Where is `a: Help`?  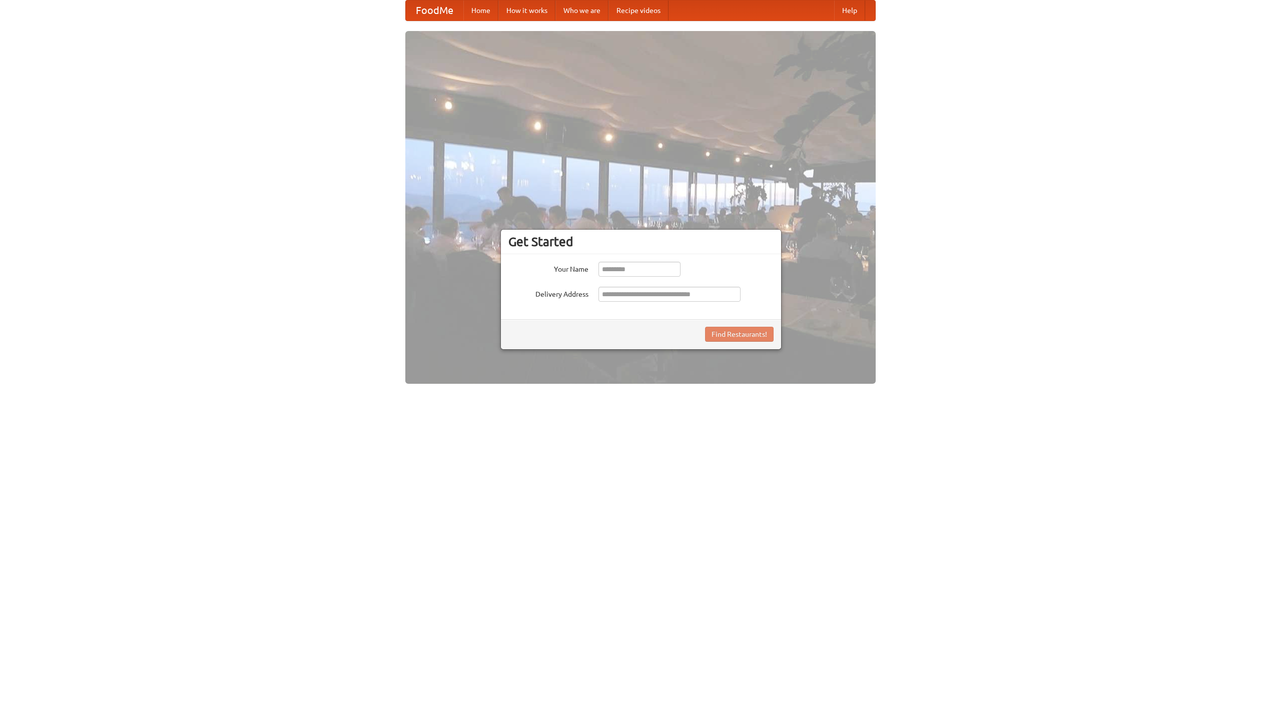 a: Help is located at coordinates (849, 11).